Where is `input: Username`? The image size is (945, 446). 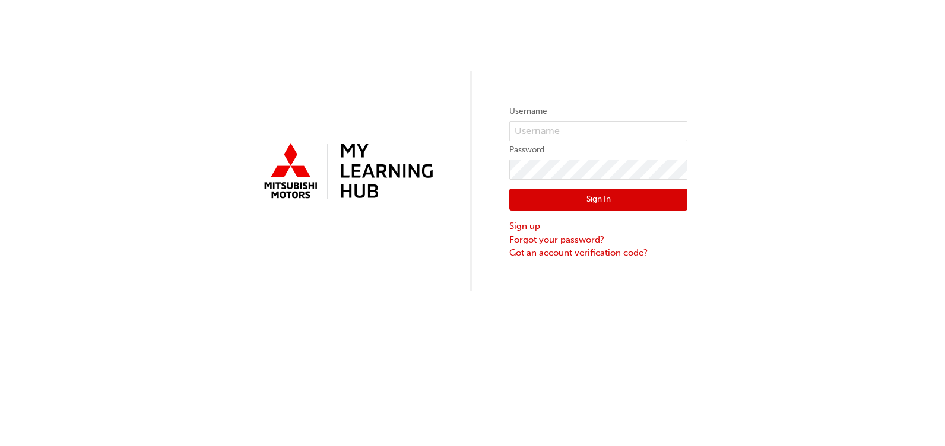
input: Username is located at coordinates (598, 131).